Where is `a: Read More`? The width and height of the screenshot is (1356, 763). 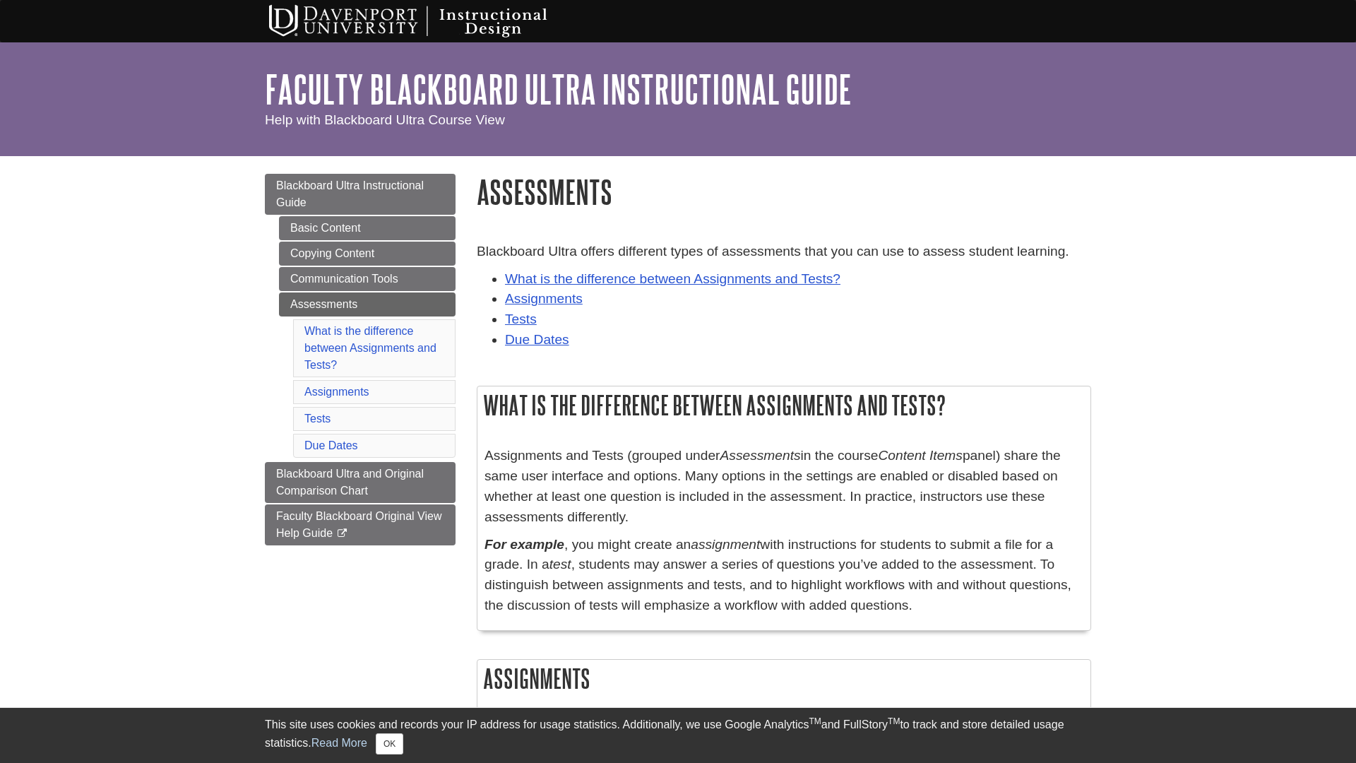
a: Read More is located at coordinates (339, 742).